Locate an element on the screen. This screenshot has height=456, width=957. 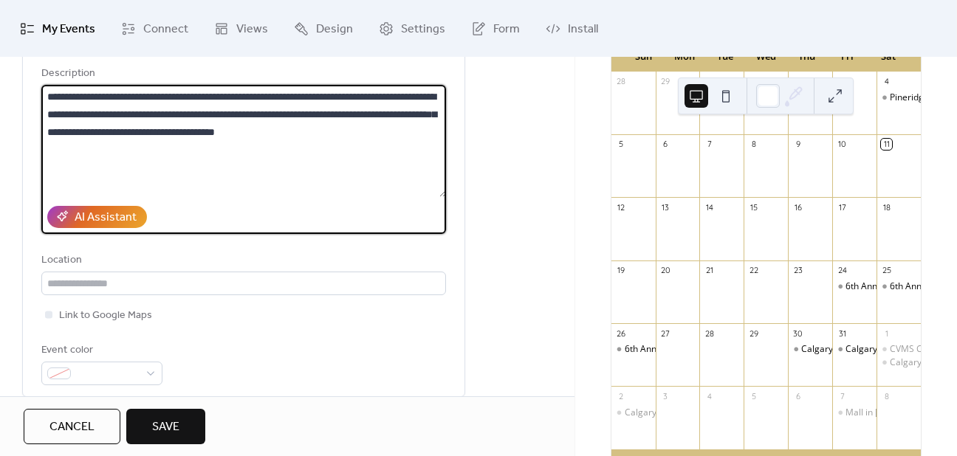
div: 24 is located at coordinates (842, 270).